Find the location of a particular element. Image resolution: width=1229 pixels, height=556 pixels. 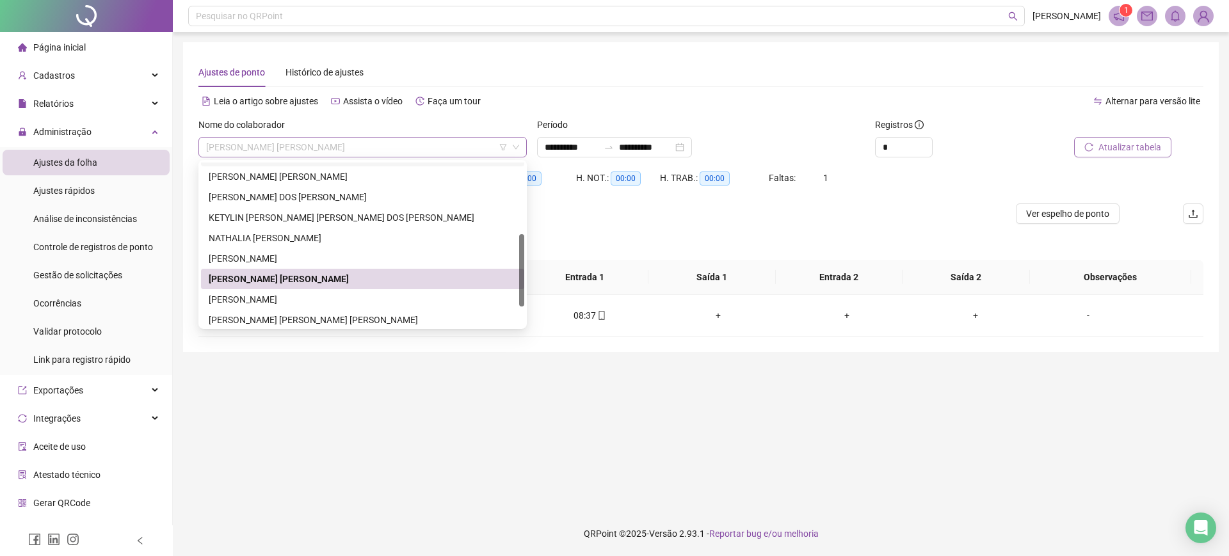

div: HE 3: is located at coordinates (534, 178).